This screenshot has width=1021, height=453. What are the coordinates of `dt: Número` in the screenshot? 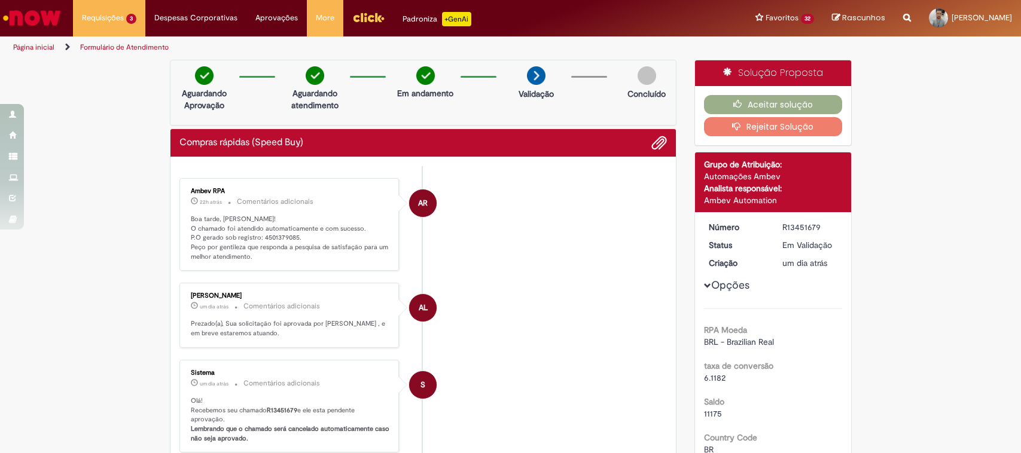 It's located at (736, 227).